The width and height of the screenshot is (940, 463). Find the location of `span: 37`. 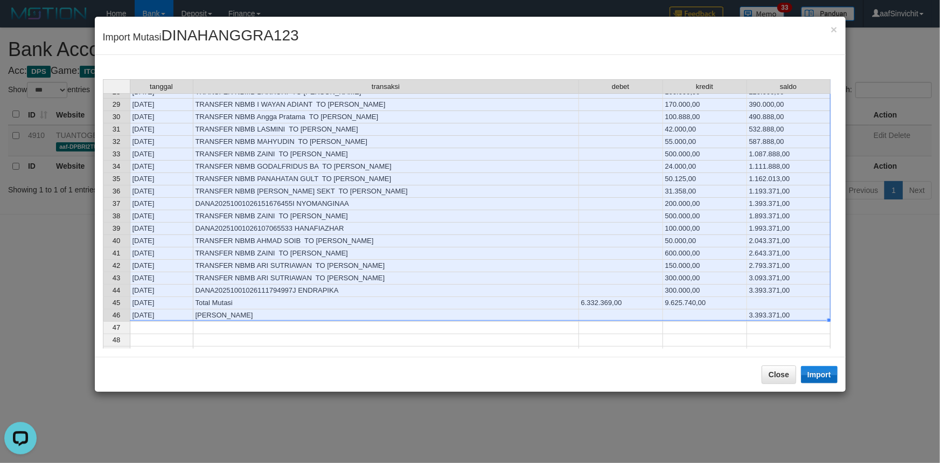

span: 37 is located at coordinates (116, 203).